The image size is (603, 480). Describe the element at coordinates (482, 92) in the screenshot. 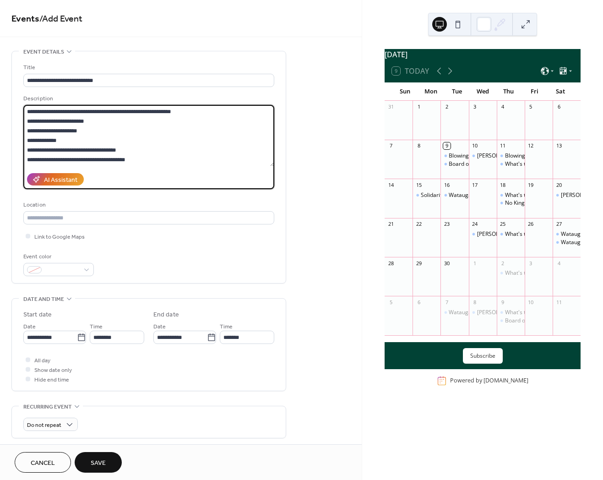

I see `div: Wed` at that location.